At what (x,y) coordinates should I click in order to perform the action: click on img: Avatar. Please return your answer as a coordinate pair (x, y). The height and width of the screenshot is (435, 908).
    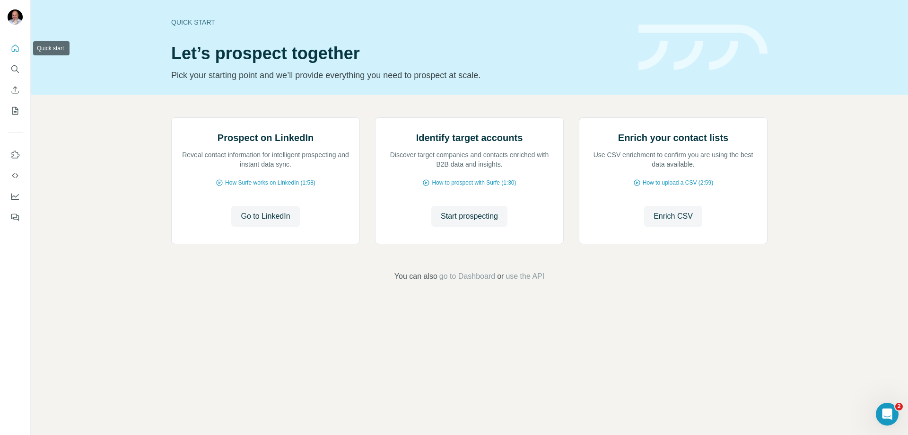
    Looking at the image, I should click on (15, 17).